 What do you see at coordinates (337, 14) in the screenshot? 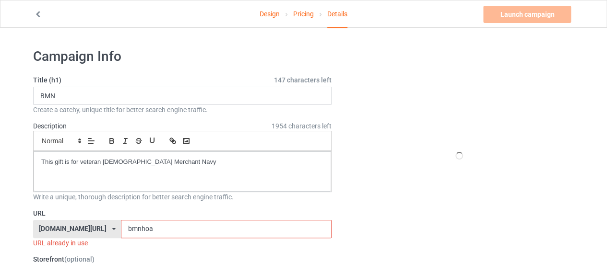
I see `div: Details` at bounding box center [337, 14].